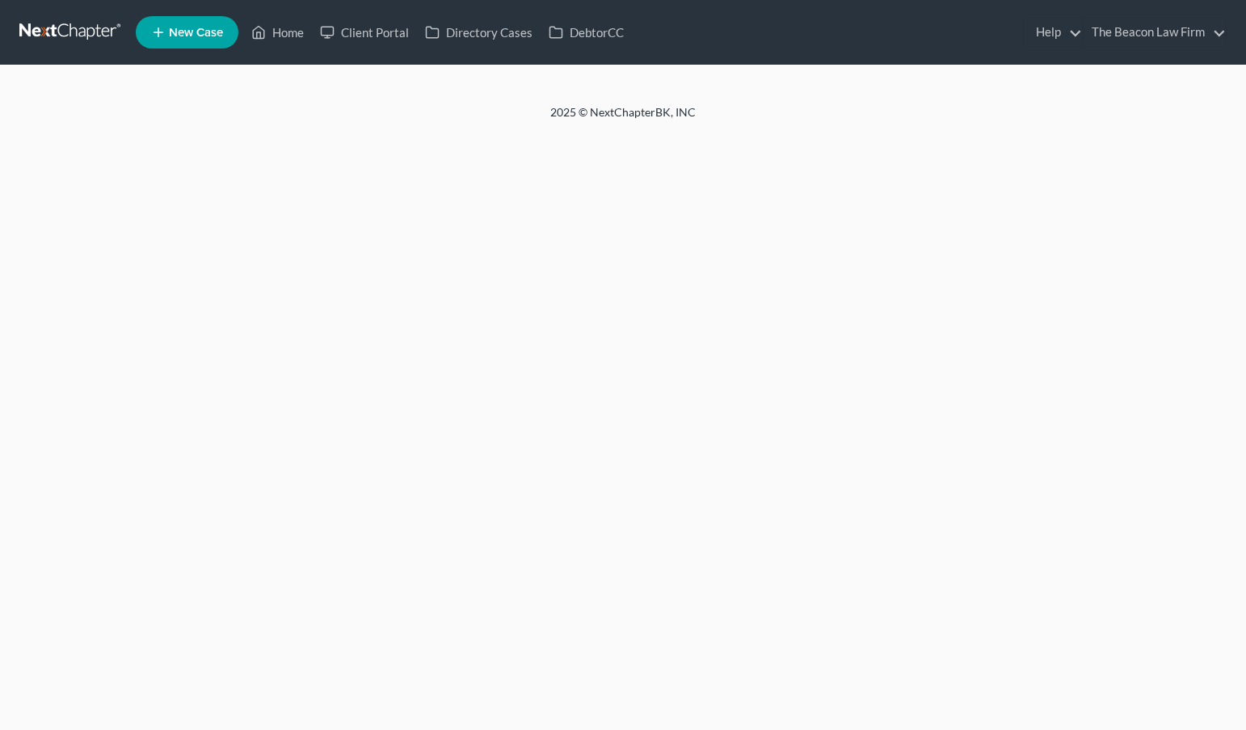 This screenshot has width=1246, height=730. What do you see at coordinates (479, 32) in the screenshot?
I see `a: Directory Cases` at bounding box center [479, 32].